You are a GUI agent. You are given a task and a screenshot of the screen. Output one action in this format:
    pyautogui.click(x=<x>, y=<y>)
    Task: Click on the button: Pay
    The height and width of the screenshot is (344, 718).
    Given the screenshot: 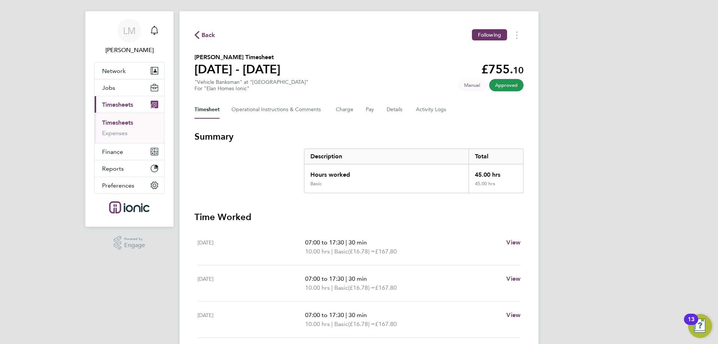 What is the action you would take?
    pyautogui.click(x=370, y=110)
    